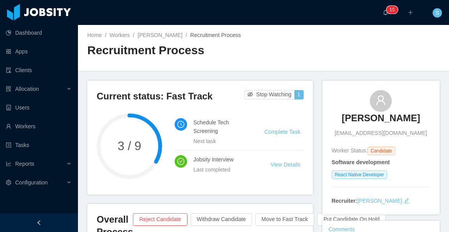 The height and width of the screenshot is (232, 449). Describe the element at coordinates (282, 132) in the screenshot. I see `a: Complete Task` at that location.